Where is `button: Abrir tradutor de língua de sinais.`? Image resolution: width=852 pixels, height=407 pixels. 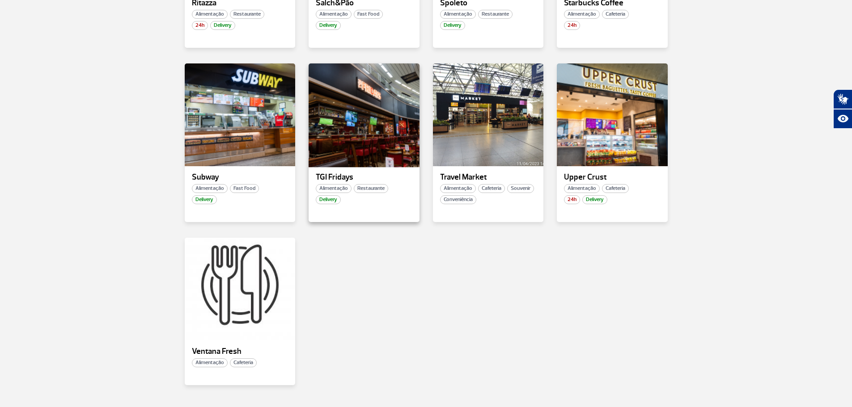
button: Abrir tradutor de língua de sinais. is located at coordinates (842, 99).